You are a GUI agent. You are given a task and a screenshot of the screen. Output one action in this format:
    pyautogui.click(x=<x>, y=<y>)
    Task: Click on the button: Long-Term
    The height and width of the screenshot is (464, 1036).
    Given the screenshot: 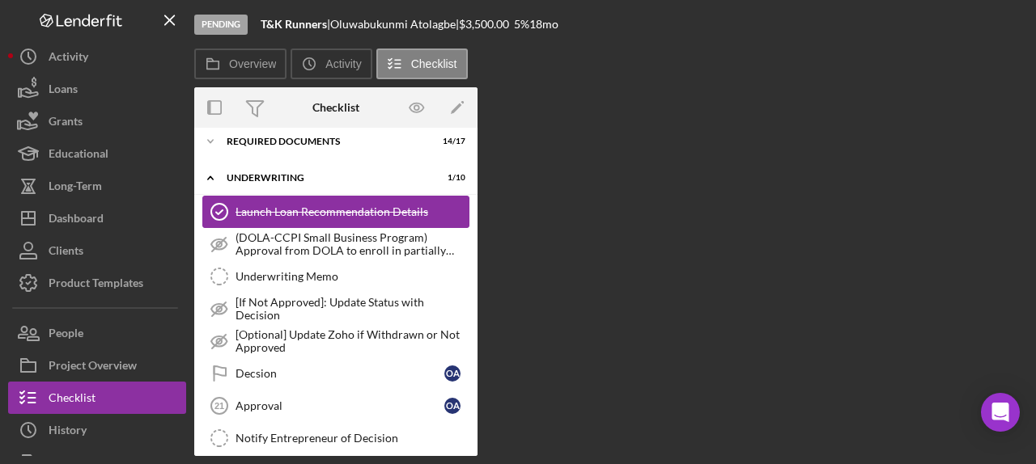 What is the action you would take?
    pyautogui.click(x=97, y=186)
    